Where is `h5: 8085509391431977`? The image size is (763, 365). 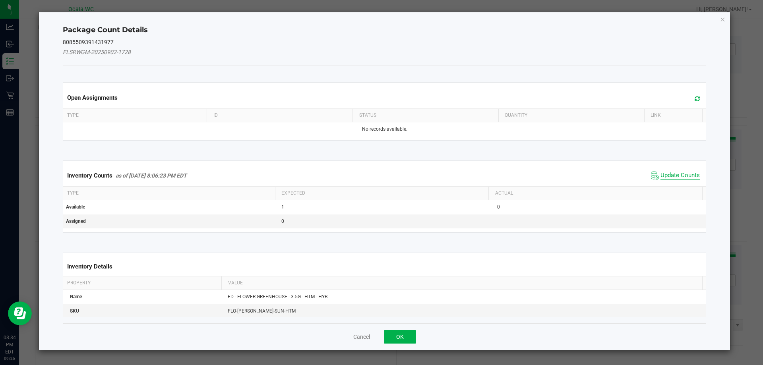 h5: 8085509391431977 is located at coordinates (384, 42).